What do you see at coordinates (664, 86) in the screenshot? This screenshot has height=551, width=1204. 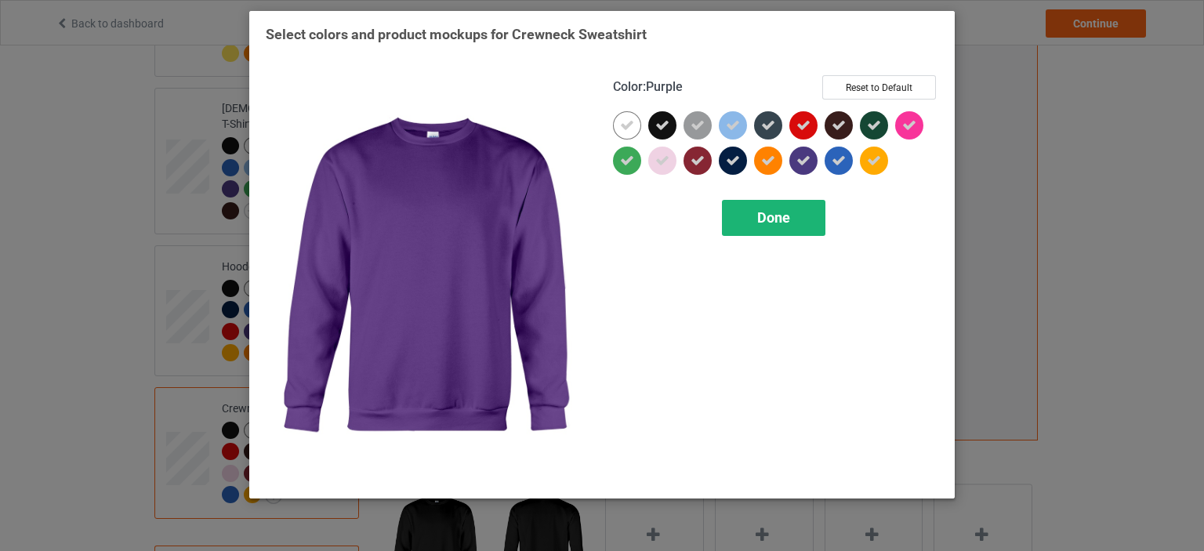 I see `span: Purple` at bounding box center [664, 86].